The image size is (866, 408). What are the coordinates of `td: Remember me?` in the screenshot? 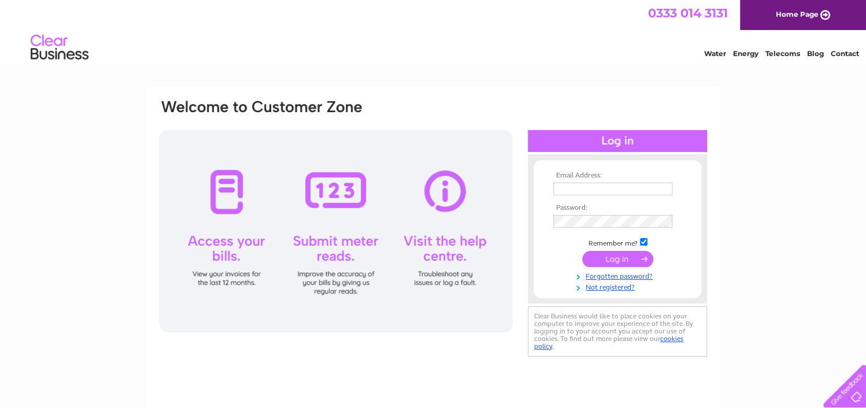 It's located at (618, 242).